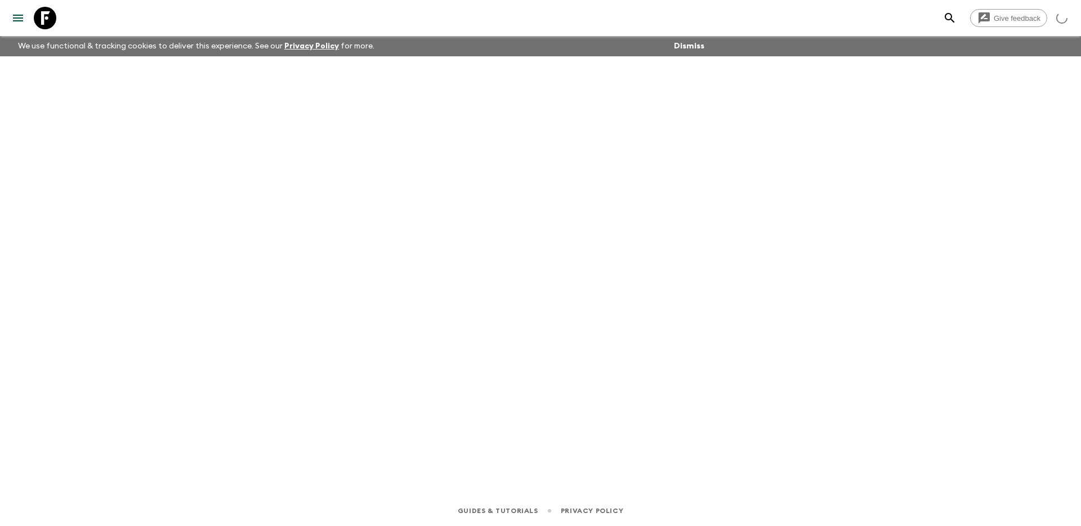  Describe the element at coordinates (689, 46) in the screenshot. I see `button: Dismiss` at that location.